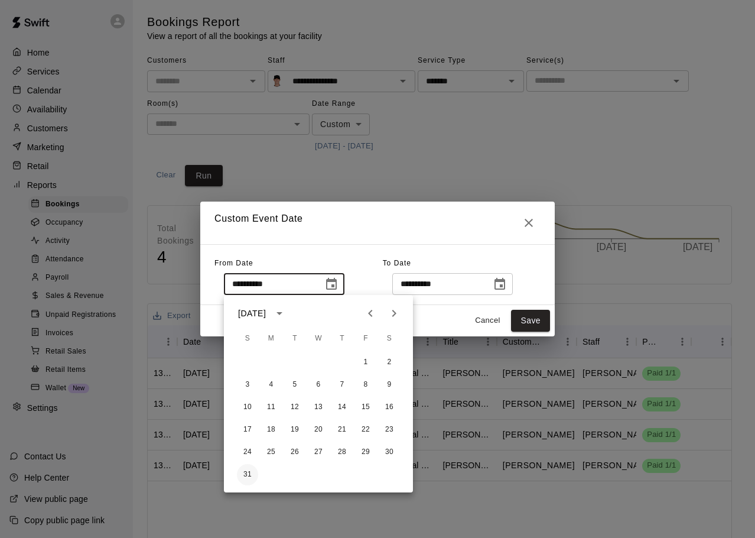 The image size is (755, 538). Describe the element at coordinates (318, 430) in the screenshot. I see `button: 20` at that location.